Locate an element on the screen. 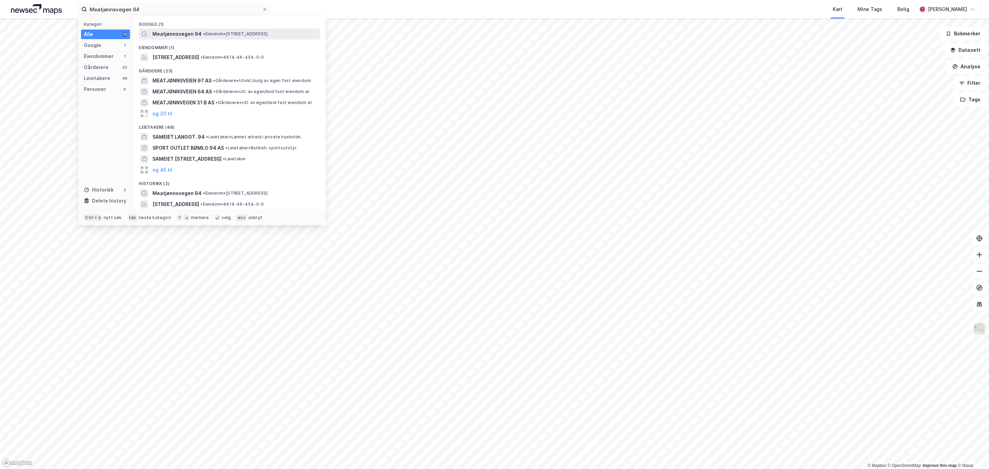 This screenshot has width=989, height=469. div: Personer is located at coordinates (95, 89).